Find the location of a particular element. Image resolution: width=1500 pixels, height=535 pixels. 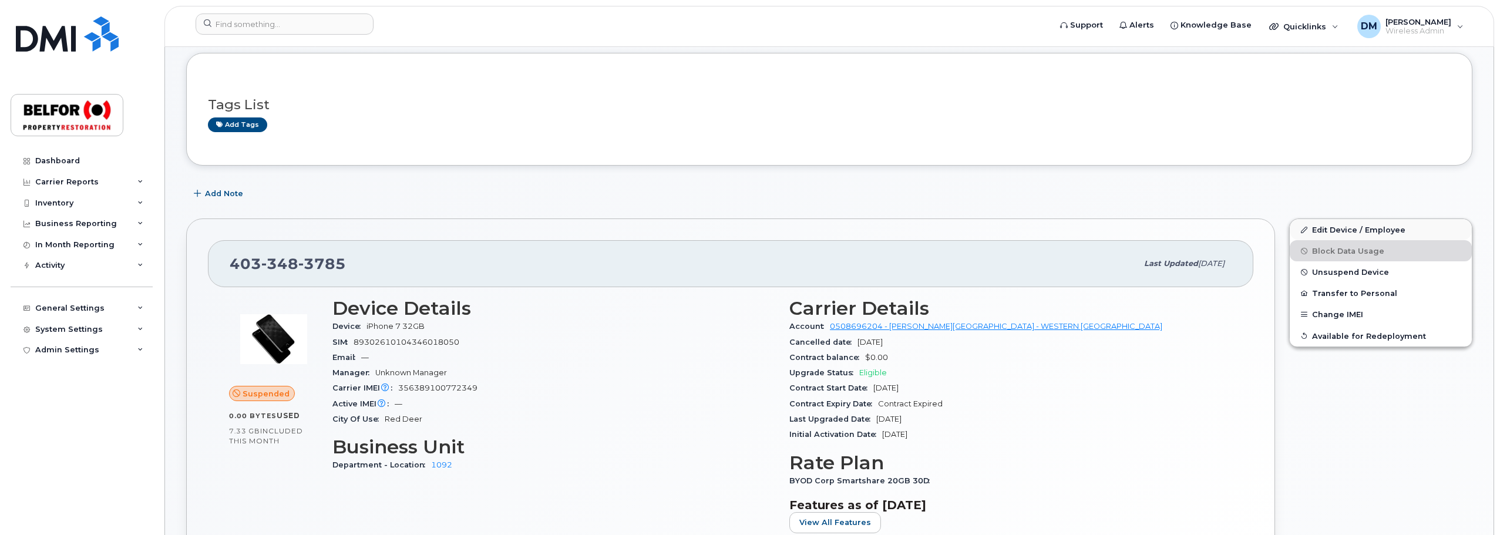

span: 89302610104346018050 is located at coordinates (406, 342).